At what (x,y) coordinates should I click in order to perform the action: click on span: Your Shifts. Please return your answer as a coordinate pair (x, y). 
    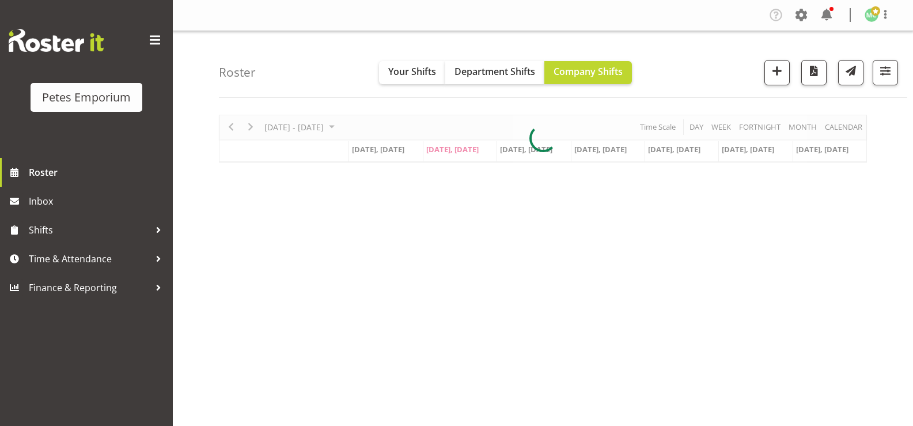
    Looking at the image, I should click on (412, 71).